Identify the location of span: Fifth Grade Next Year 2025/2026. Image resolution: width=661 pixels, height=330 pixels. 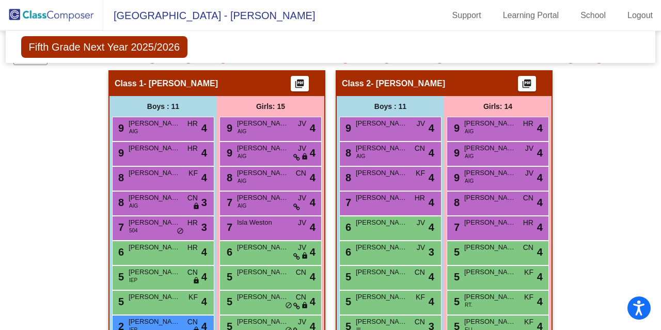
(104, 47).